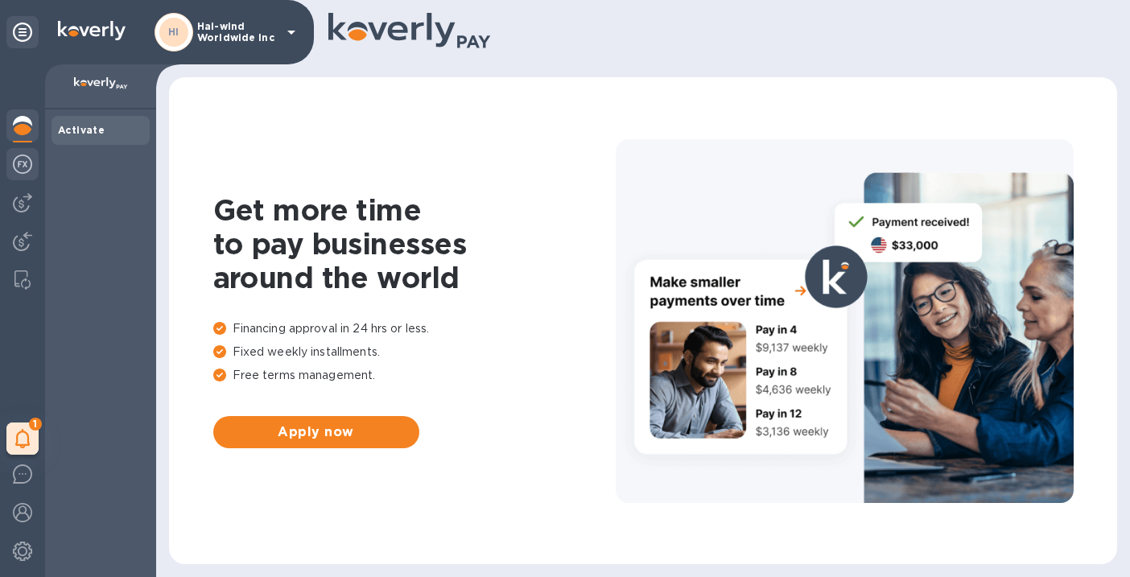  Describe the element at coordinates (316, 432) in the screenshot. I see `button: Apply now` at that location.